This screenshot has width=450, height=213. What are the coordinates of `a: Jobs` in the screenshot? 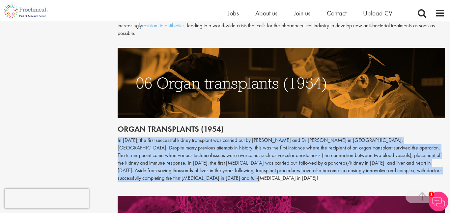 It's located at (233, 13).